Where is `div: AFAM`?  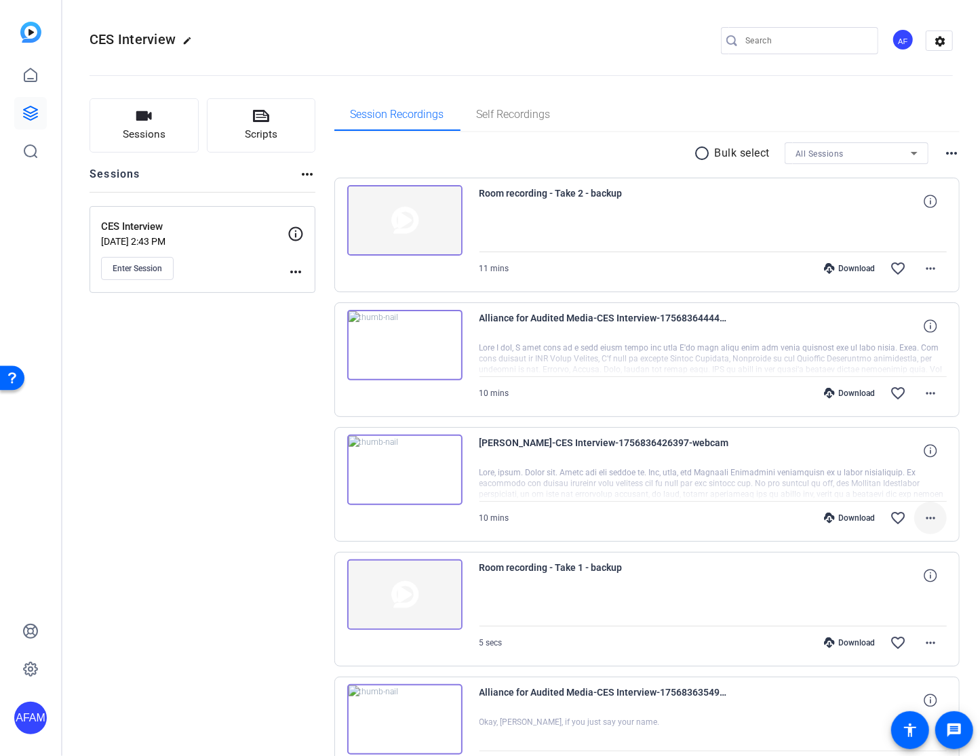
div: AFAM is located at coordinates (31, 718).